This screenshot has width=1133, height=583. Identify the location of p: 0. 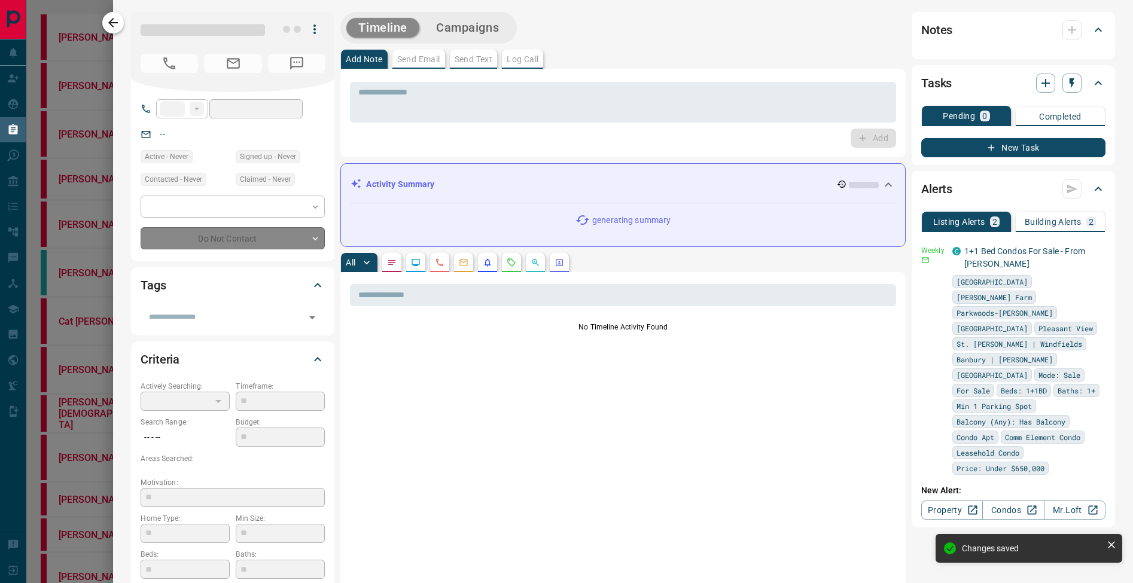
(985, 116).